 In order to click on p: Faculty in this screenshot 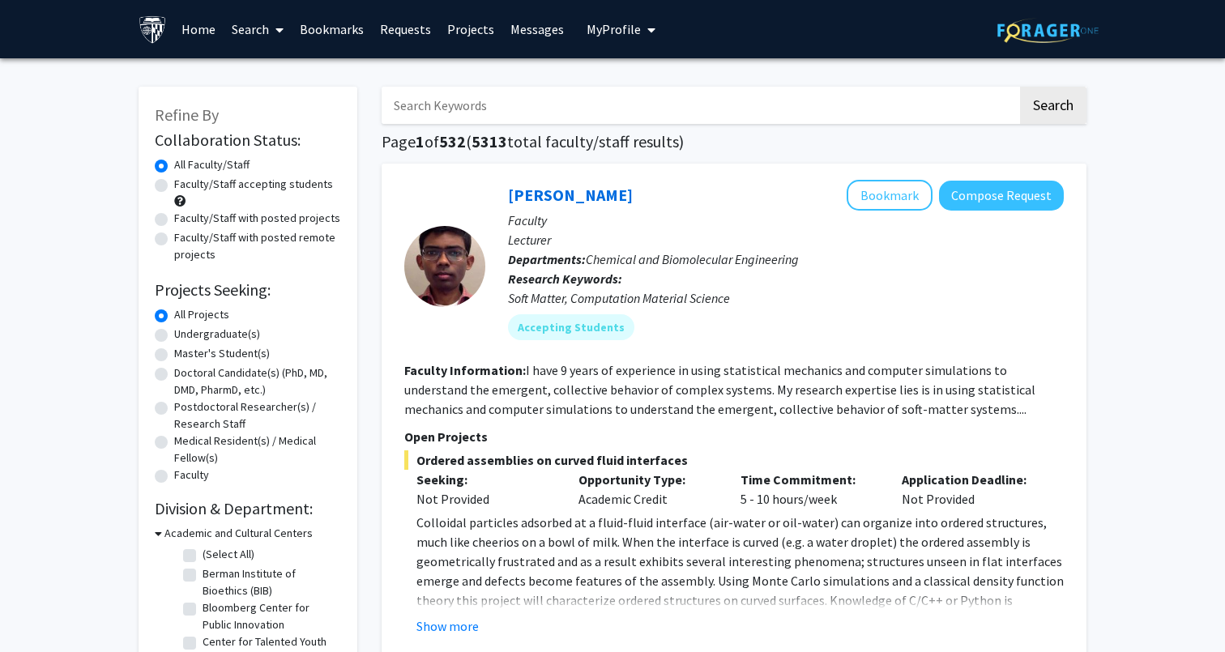, I will do `click(786, 220)`.